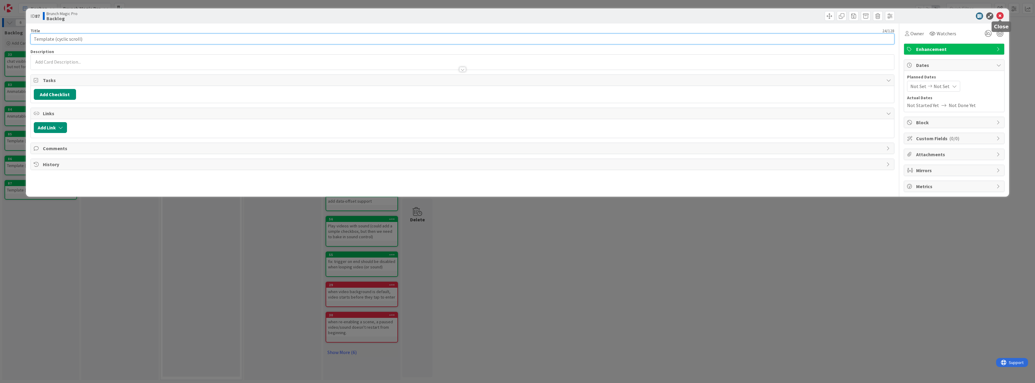 This screenshot has width=1035, height=383. What do you see at coordinates (463, 149) in the screenshot?
I see `span: Comments` at bounding box center [463, 149].